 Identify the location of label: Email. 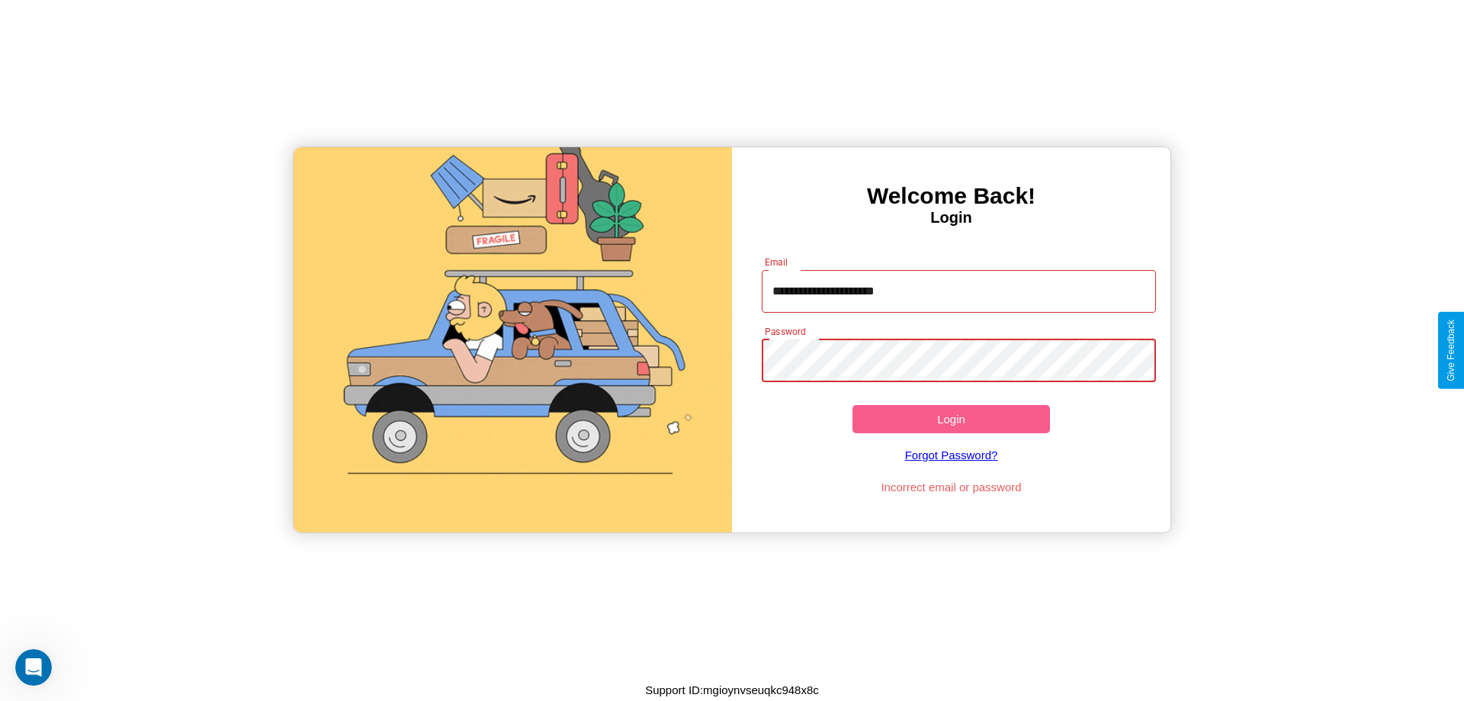
(776, 262).